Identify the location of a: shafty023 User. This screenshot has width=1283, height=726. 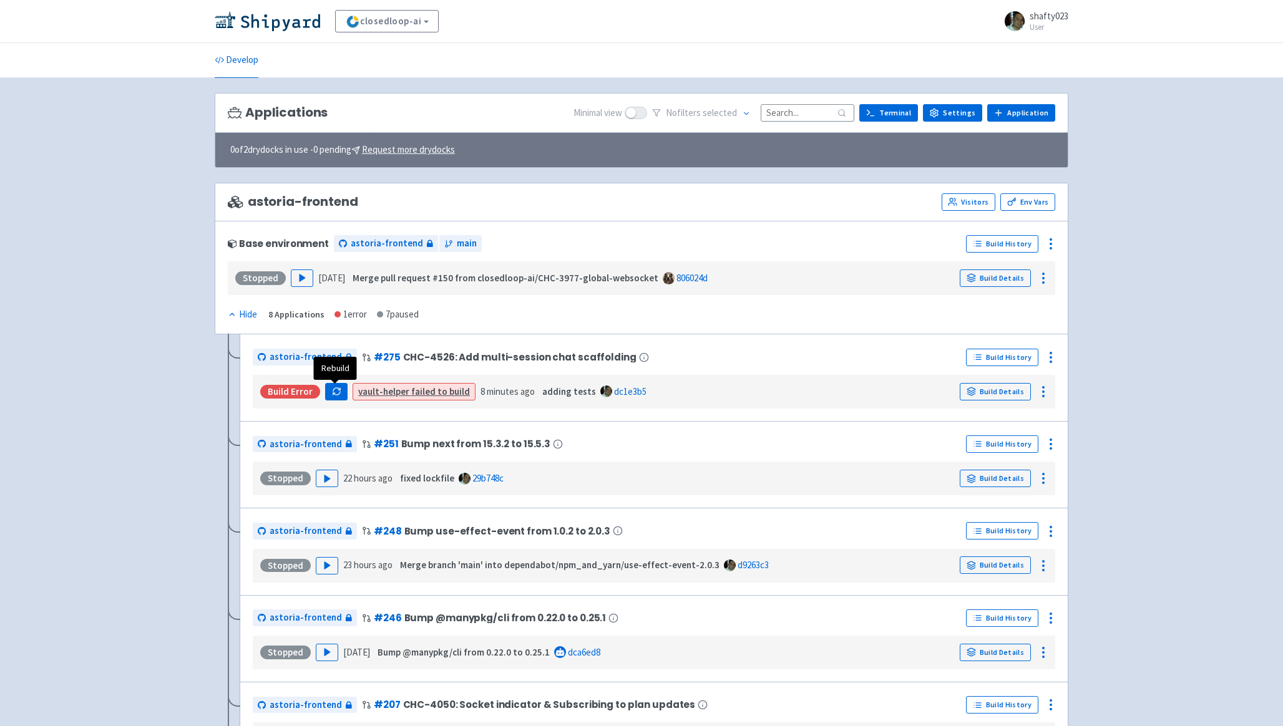
(1032, 21).